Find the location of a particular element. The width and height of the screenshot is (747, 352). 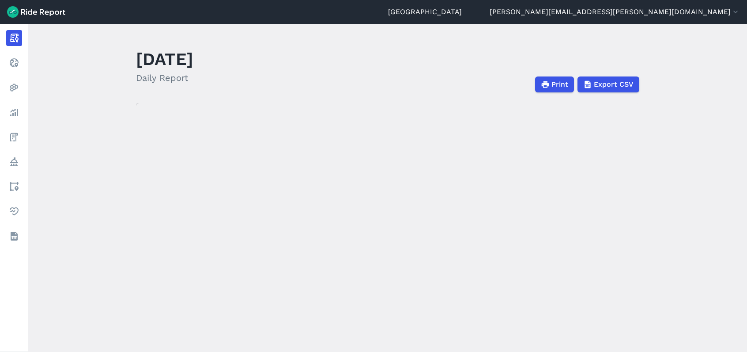

a: Datasets is located at coordinates (14, 236).